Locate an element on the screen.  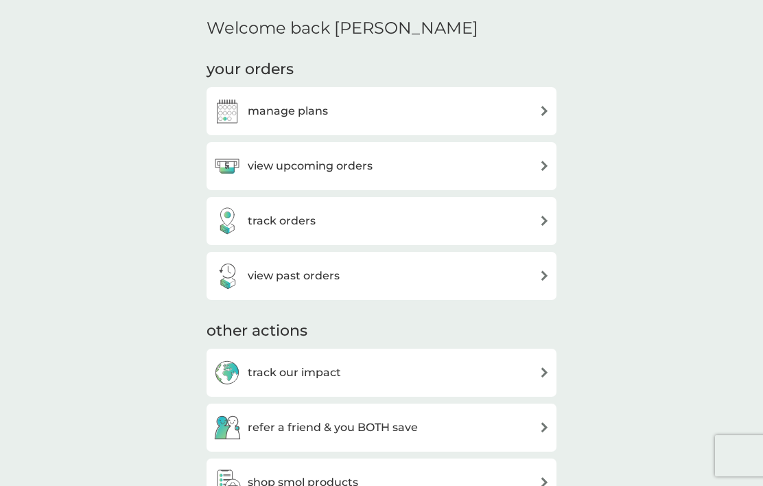
h3: track orders is located at coordinates (281, 221).